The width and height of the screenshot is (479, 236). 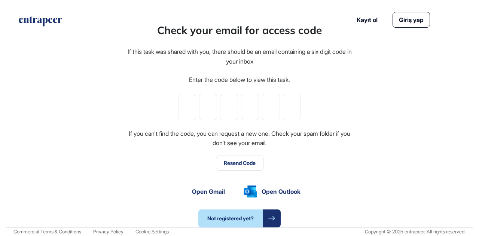 I want to click on div: If this task was shared with you, there should be an email containing a six digit code in your inbox, so click(x=240, y=57).